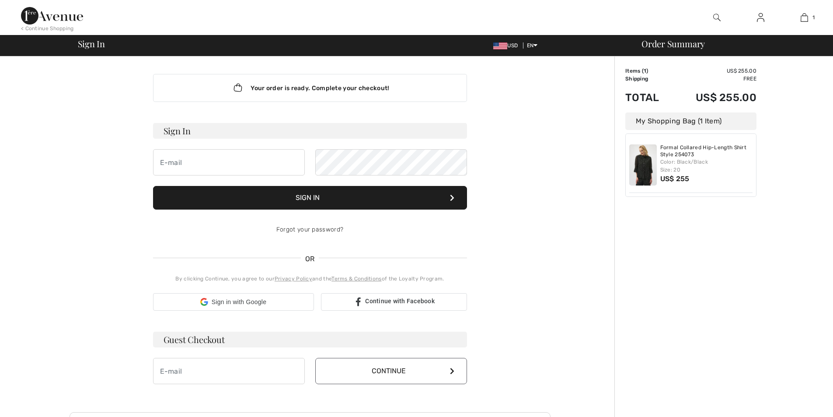  I want to click on span: Sign in with Google, so click(239, 302).